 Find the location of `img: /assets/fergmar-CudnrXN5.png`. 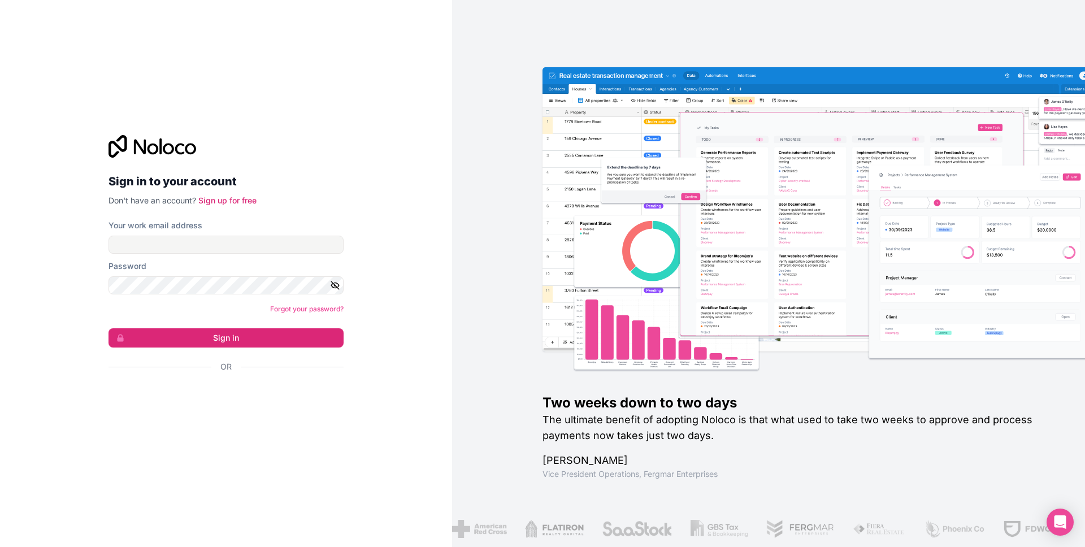

img: /assets/fergmar-CudnrXN5.png is located at coordinates (798, 529).